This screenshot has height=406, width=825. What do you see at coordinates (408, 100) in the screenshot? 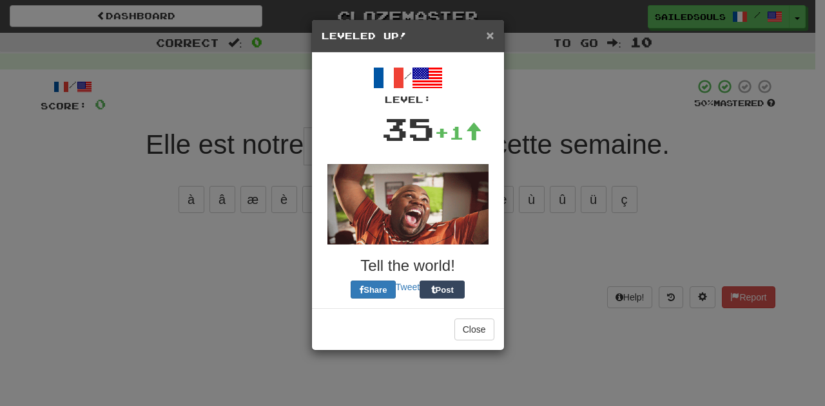
I see `div: Level:` at bounding box center [408, 100].